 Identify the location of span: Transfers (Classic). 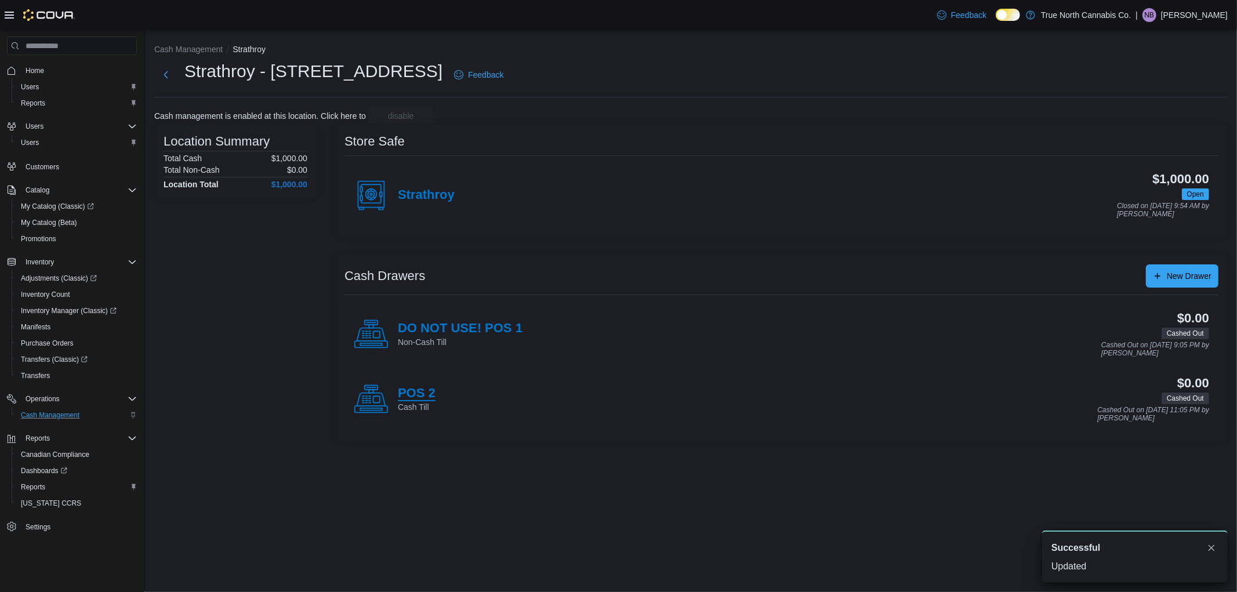
(77, 360).